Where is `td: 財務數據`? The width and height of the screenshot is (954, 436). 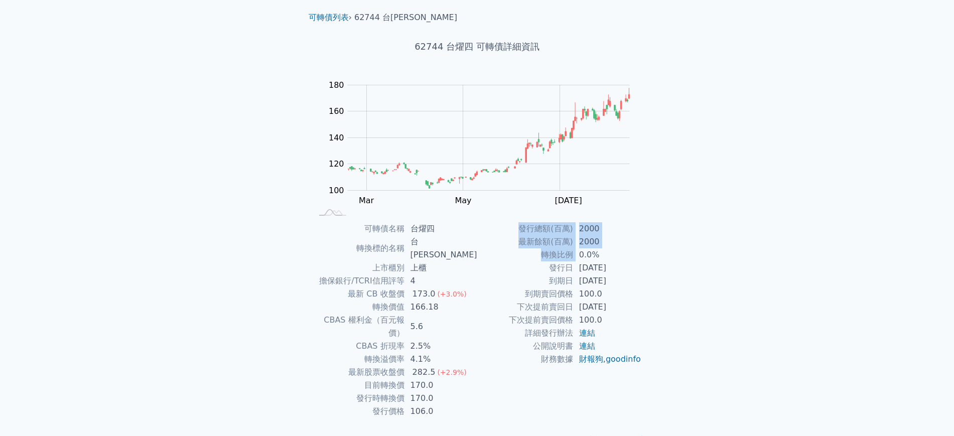 td: 財務數據 is located at coordinates (525, 359).